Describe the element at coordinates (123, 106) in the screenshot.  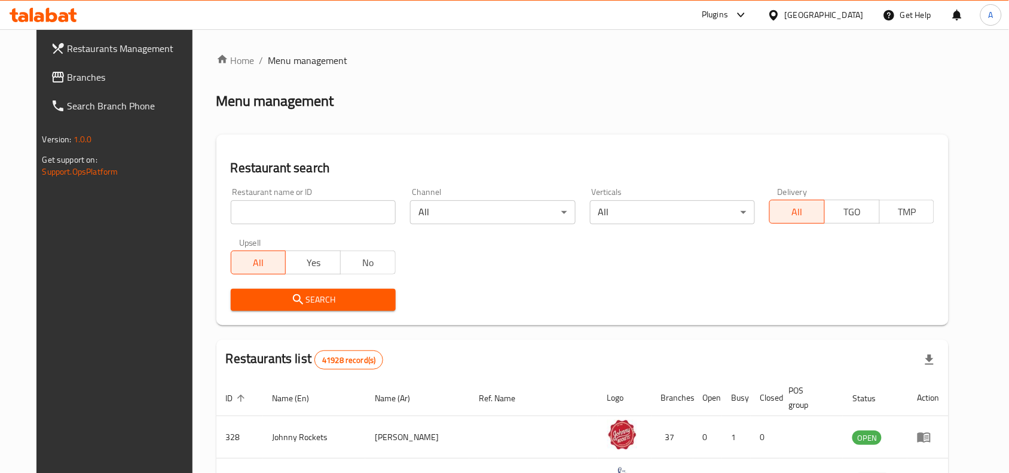
I see `a: Search Branch Phone` at that location.